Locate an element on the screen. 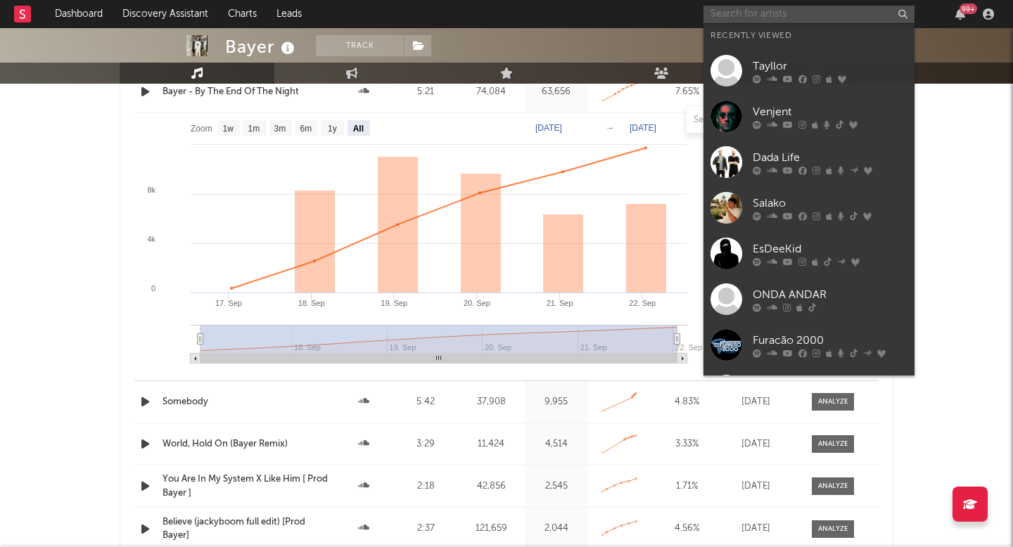  text: 0 is located at coordinates (153, 288).